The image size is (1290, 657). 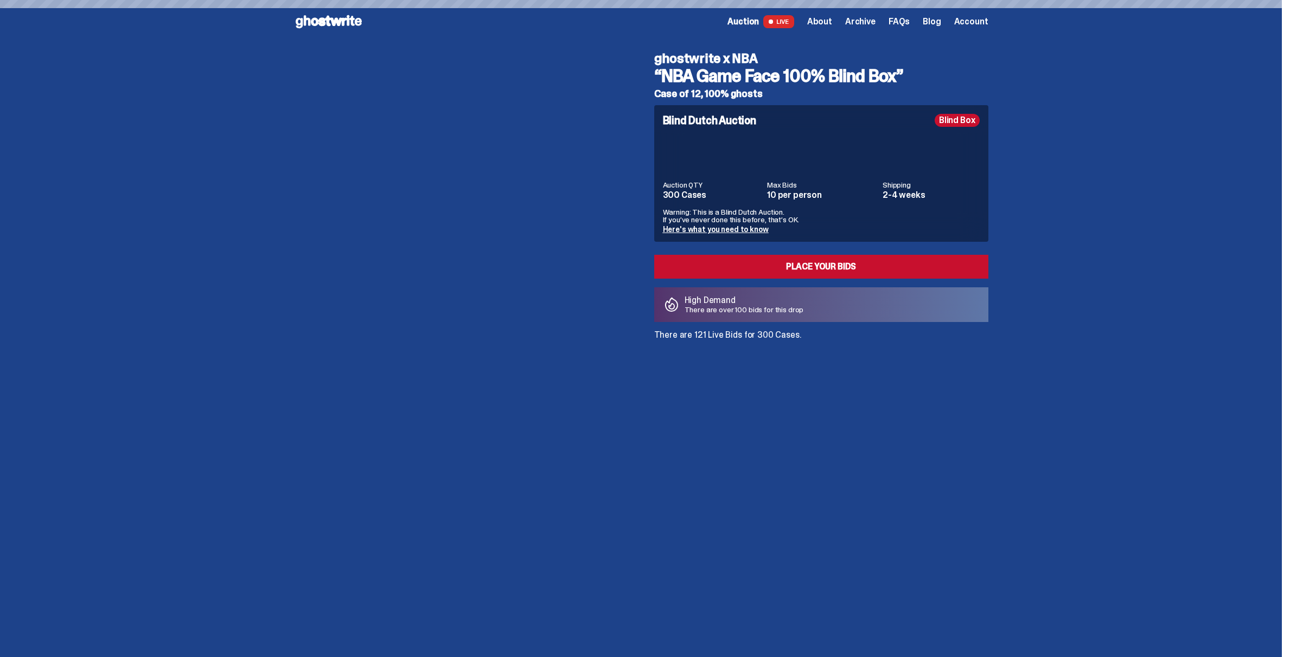 I want to click on span: Archive, so click(x=860, y=22).